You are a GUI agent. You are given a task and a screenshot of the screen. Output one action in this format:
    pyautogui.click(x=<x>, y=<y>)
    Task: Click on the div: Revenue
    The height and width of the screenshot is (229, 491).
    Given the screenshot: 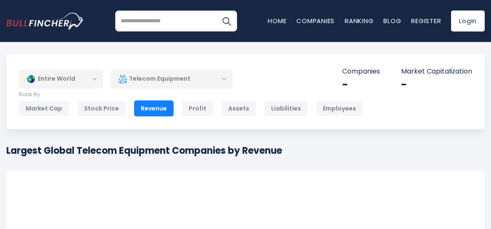 What is the action you would take?
    pyautogui.click(x=154, y=108)
    